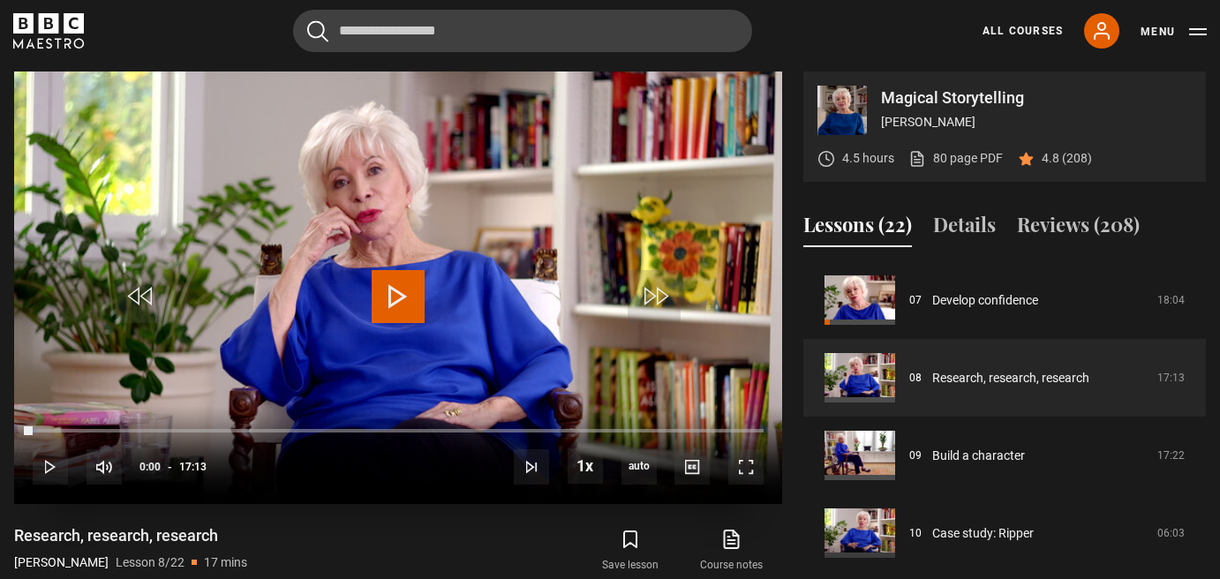 This screenshot has width=1220, height=579. Describe the element at coordinates (531, 467) in the screenshot. I see `button: Next Lesson` at that location.